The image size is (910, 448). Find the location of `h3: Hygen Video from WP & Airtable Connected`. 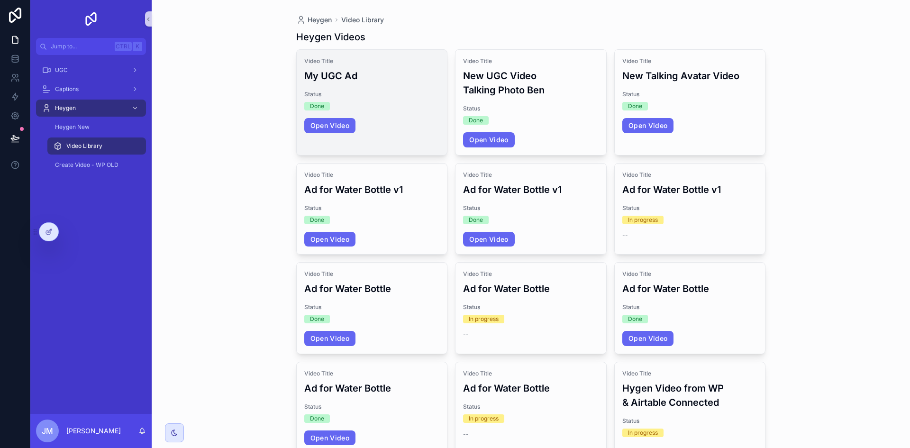

h3: Hygen Video from WP & Airtable Connected is located at coordinates (690, 395).